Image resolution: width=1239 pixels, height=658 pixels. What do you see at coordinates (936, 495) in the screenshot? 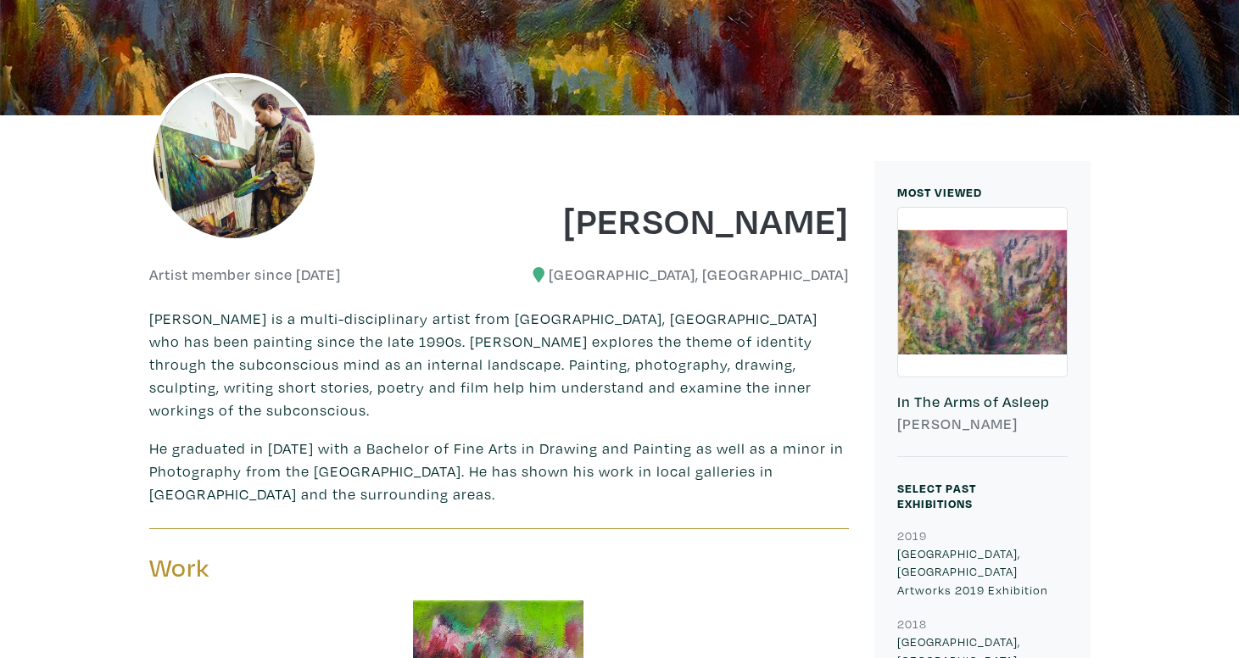
I see `small: Select Past Exhibitions` at bounding box center [936, 495].